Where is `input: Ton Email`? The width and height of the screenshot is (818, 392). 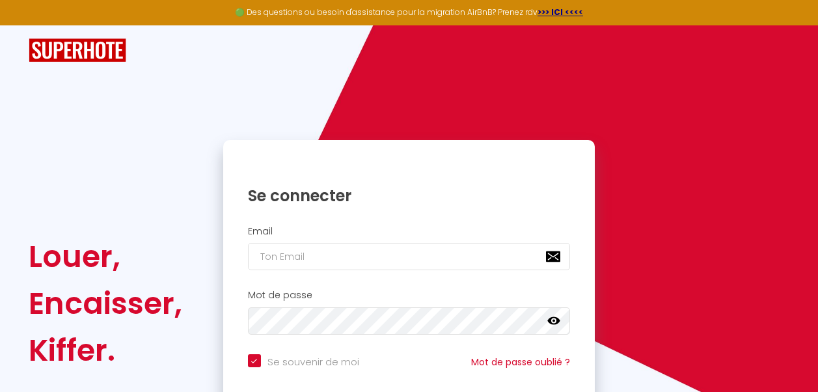
input: Ton Email is located at coordinates (409, 256).